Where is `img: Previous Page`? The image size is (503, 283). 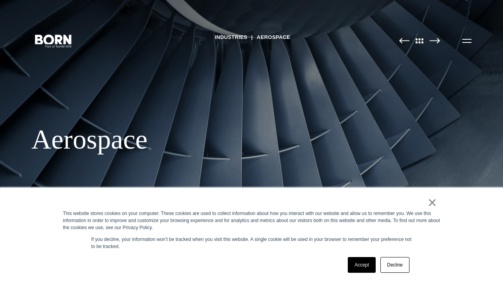 img: Previous Page is located at coordinates (404, 40).